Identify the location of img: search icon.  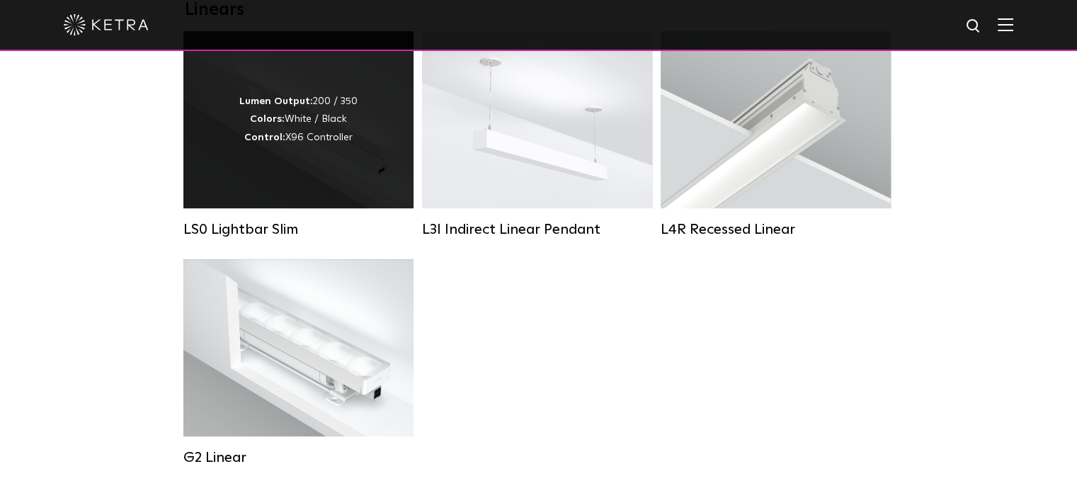
(974, 26).